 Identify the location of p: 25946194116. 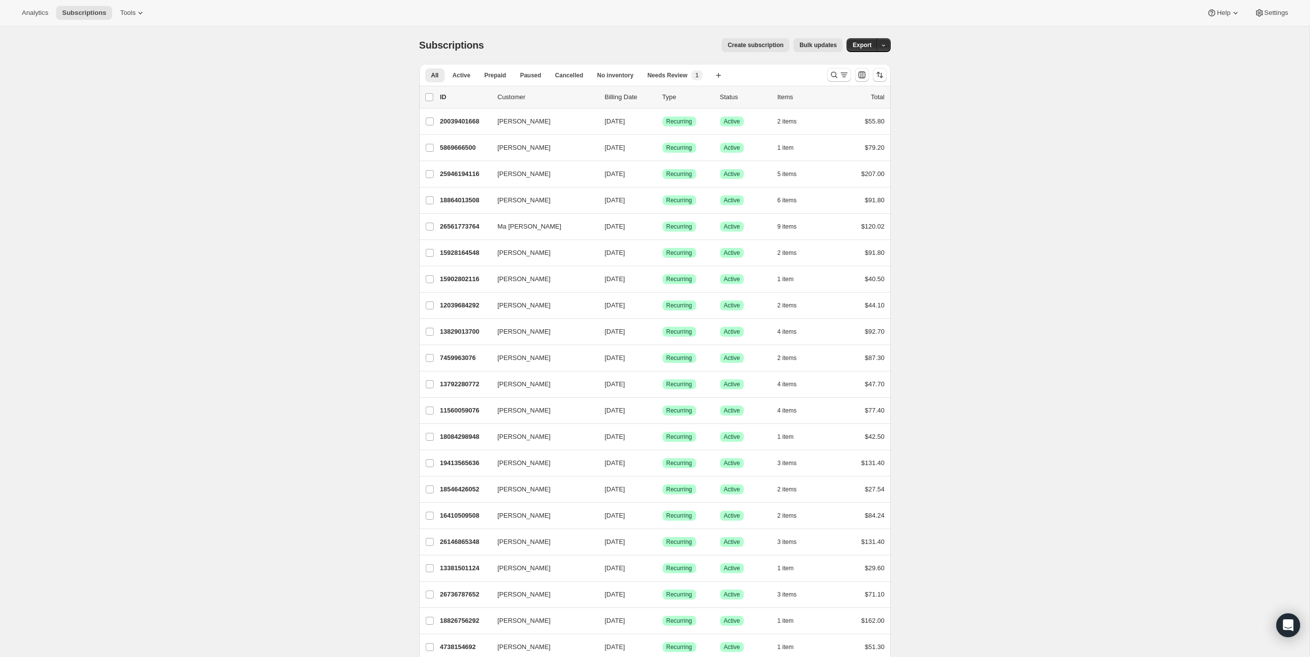
(465, 174).